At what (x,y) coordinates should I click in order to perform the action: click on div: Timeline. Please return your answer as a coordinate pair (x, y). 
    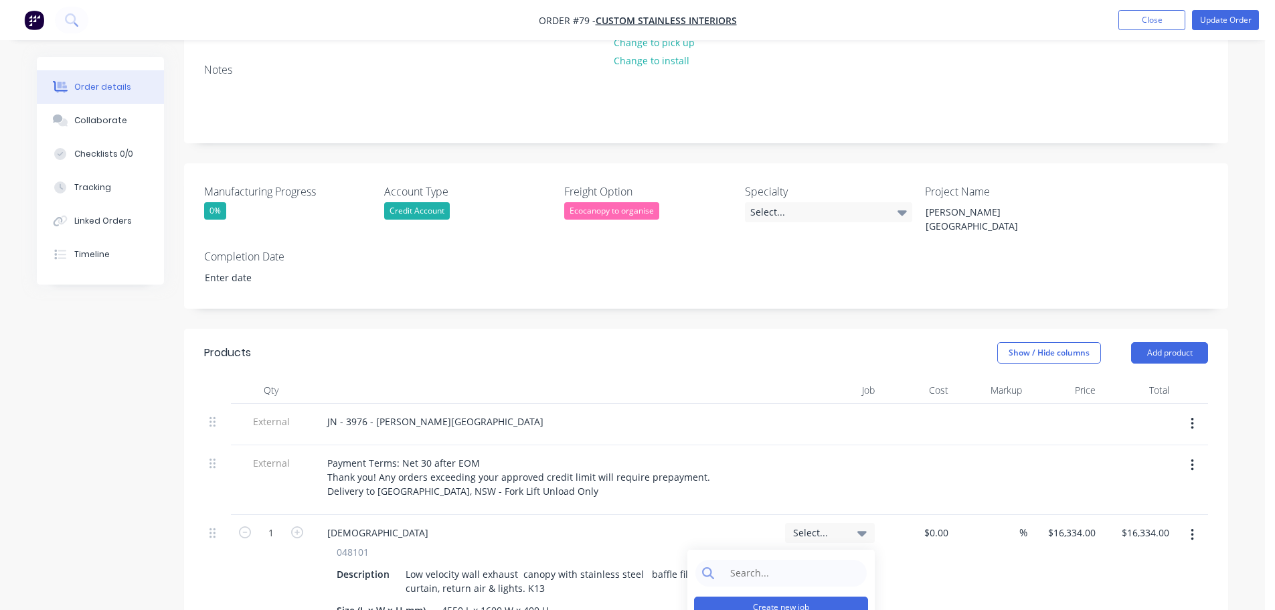
    Looking at the image, I should click on (92, 254).